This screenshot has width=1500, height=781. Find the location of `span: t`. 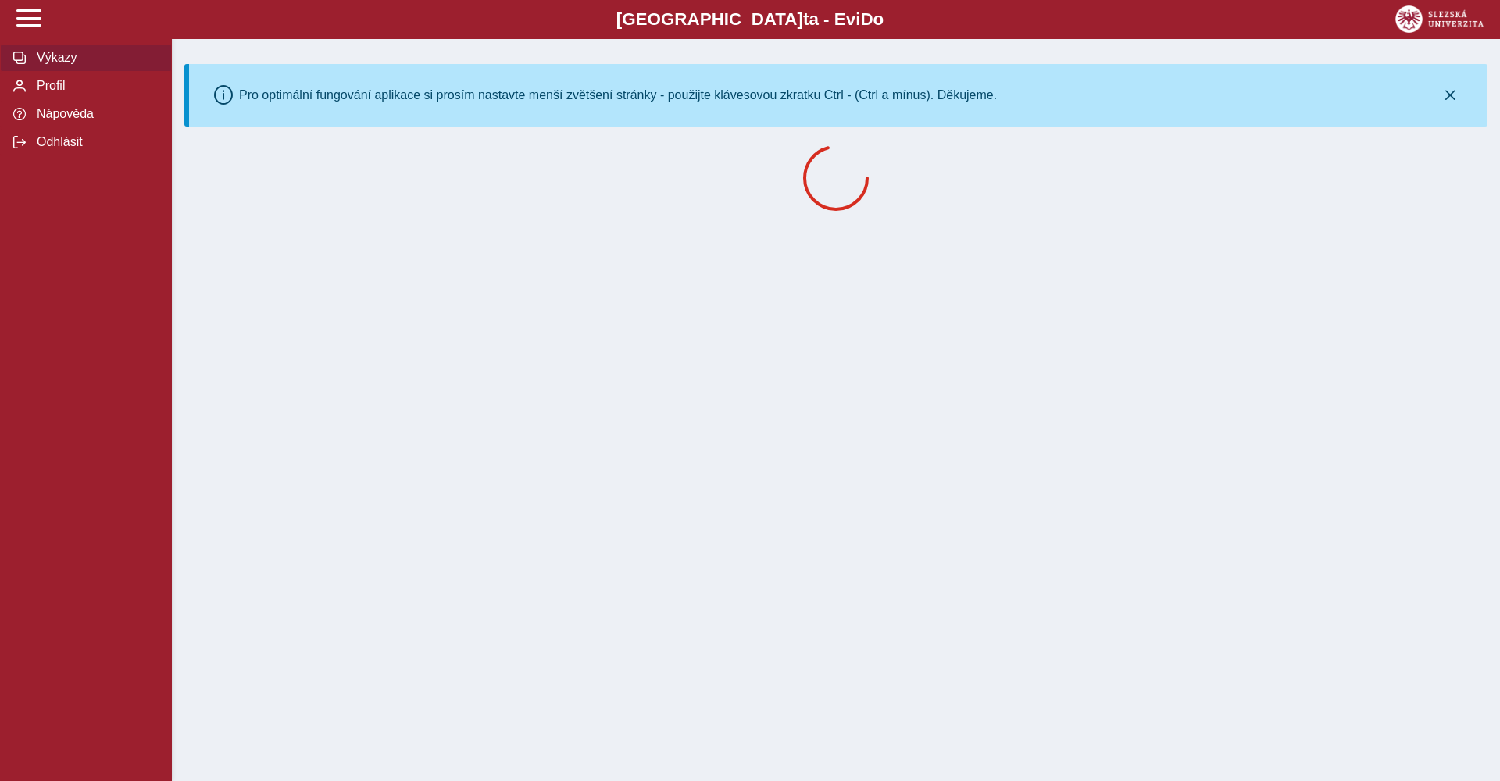

span: t is located at coordinates (806, 19).